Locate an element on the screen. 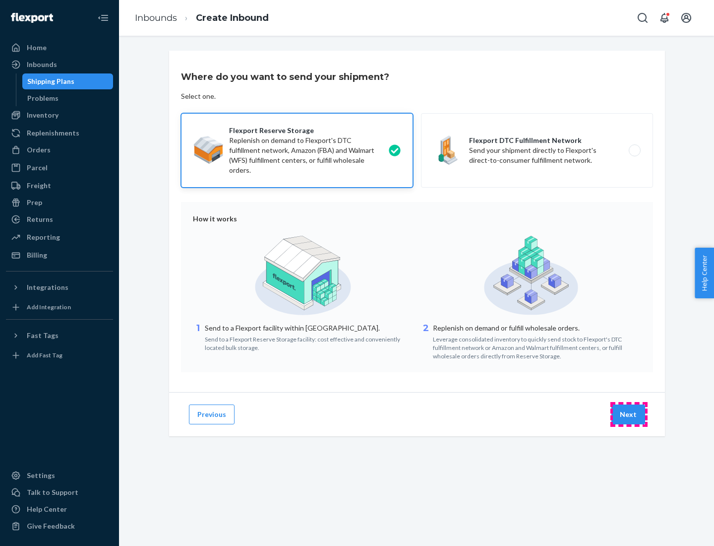 Image resolution: width=714 pixels, height=546 pixels. p: Replenish on demand or fulfill wholesale orders. is located at coordinates (537, 328).